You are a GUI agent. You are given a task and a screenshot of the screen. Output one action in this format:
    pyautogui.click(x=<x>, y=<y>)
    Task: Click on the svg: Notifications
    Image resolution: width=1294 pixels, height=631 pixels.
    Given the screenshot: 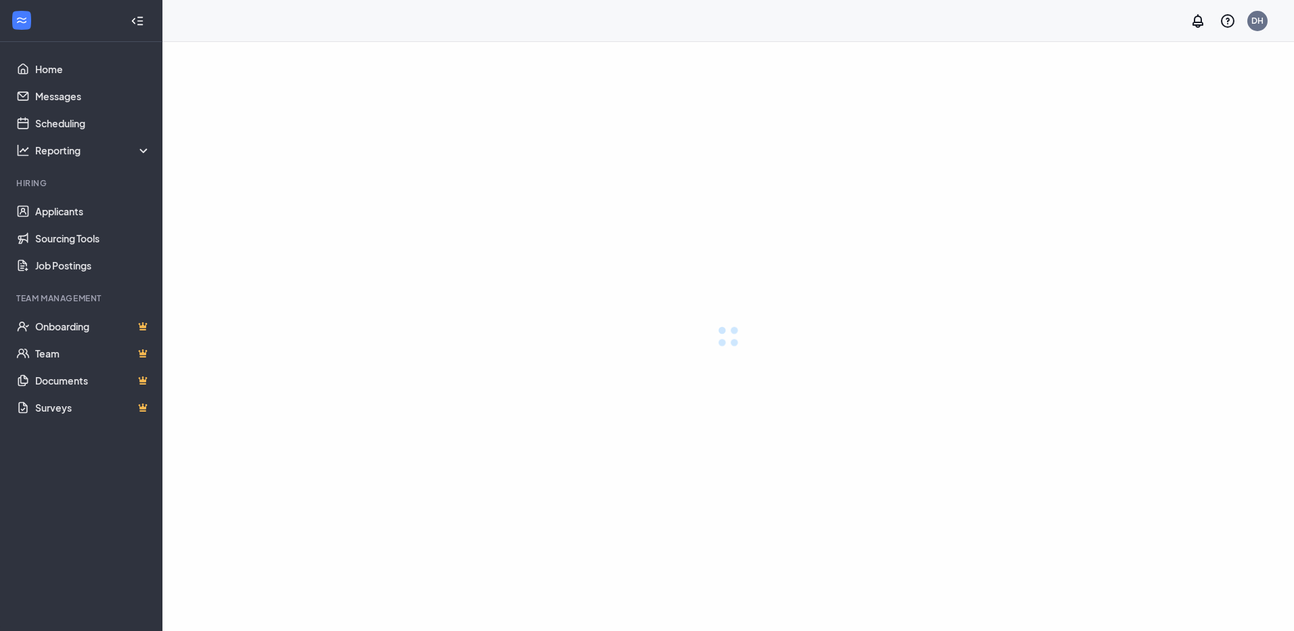 What is the action you would take?
    pyautogui.click(x=1198, y=21)
    